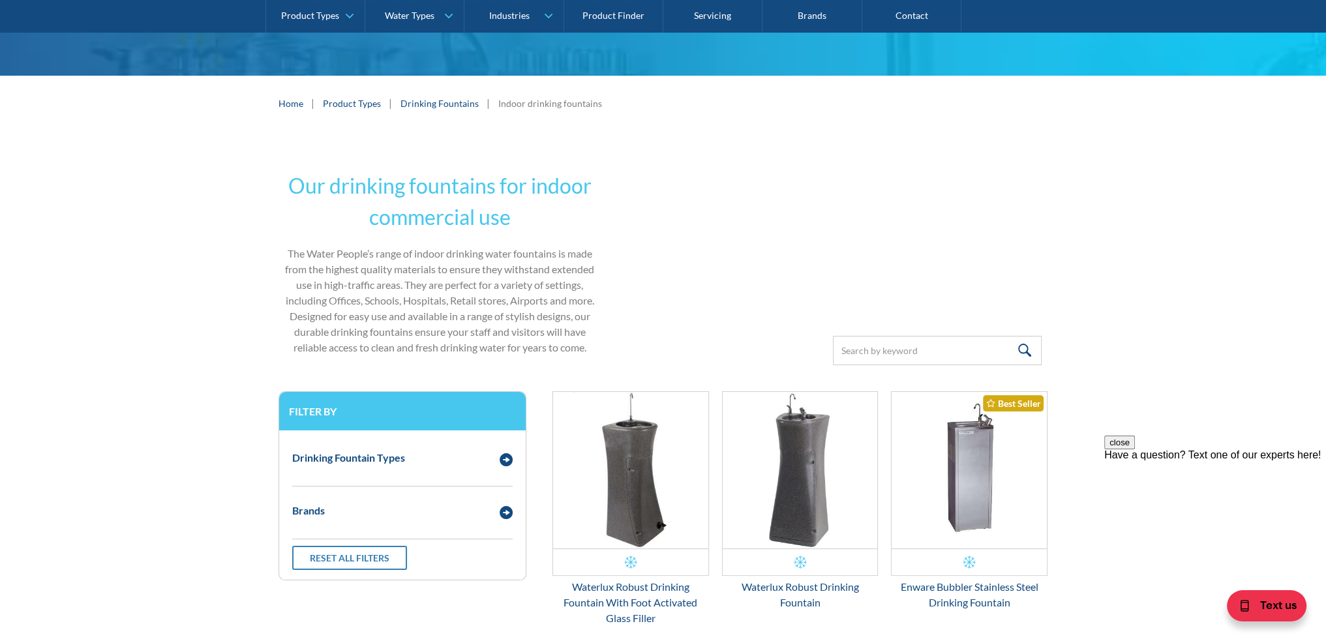 Image resolution: width=1326 pixels, height=641 pixels. What do you see at coordinates (631, 509) in the screenshot?
I see `a: Waterlux Robust Drinking Fountain With Foot Activated Glass FillerWaterlux Robust Drinking Founta...` at bounding box center [631, 509].